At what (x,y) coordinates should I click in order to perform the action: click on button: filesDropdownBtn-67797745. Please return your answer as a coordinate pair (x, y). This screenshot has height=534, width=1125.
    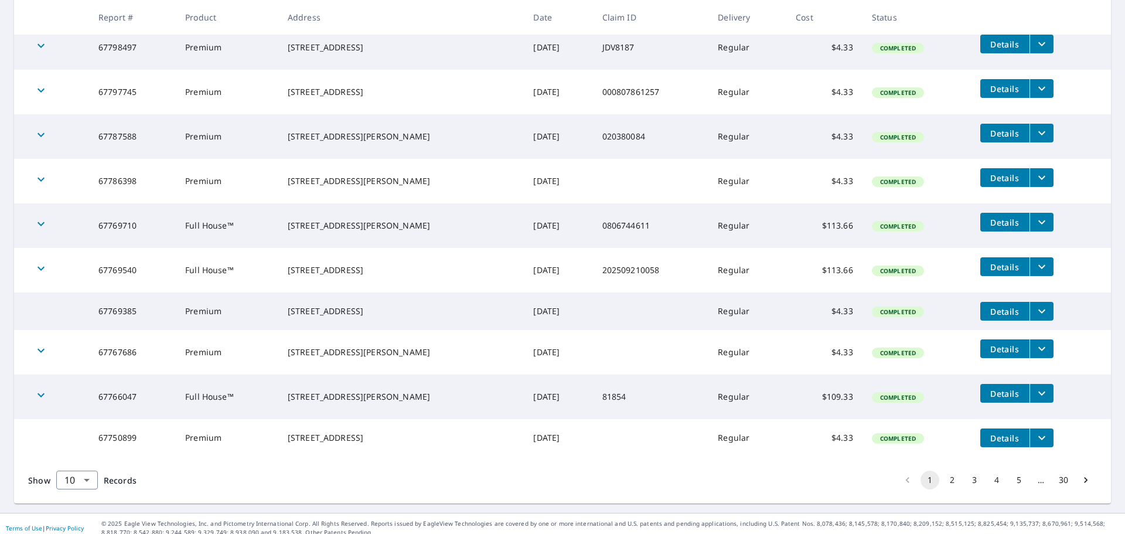
    Looking at the image, I should click on (1041, 88).